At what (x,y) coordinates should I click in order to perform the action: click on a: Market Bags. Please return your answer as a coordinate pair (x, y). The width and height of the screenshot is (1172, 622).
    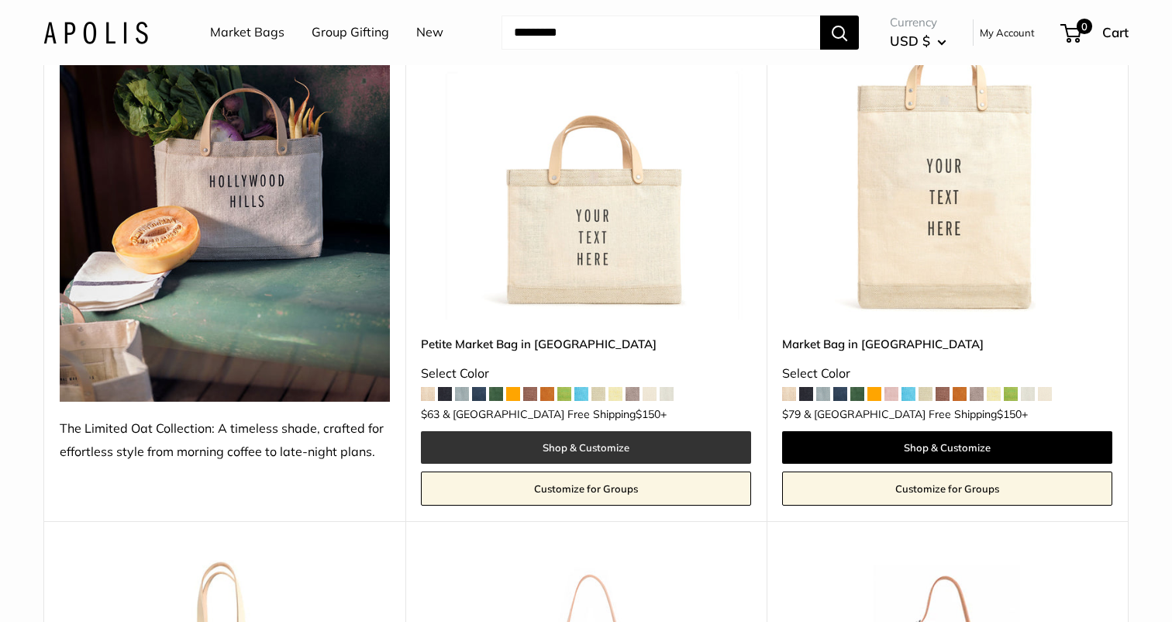
    Looking at the image, I should click on (247, 33).